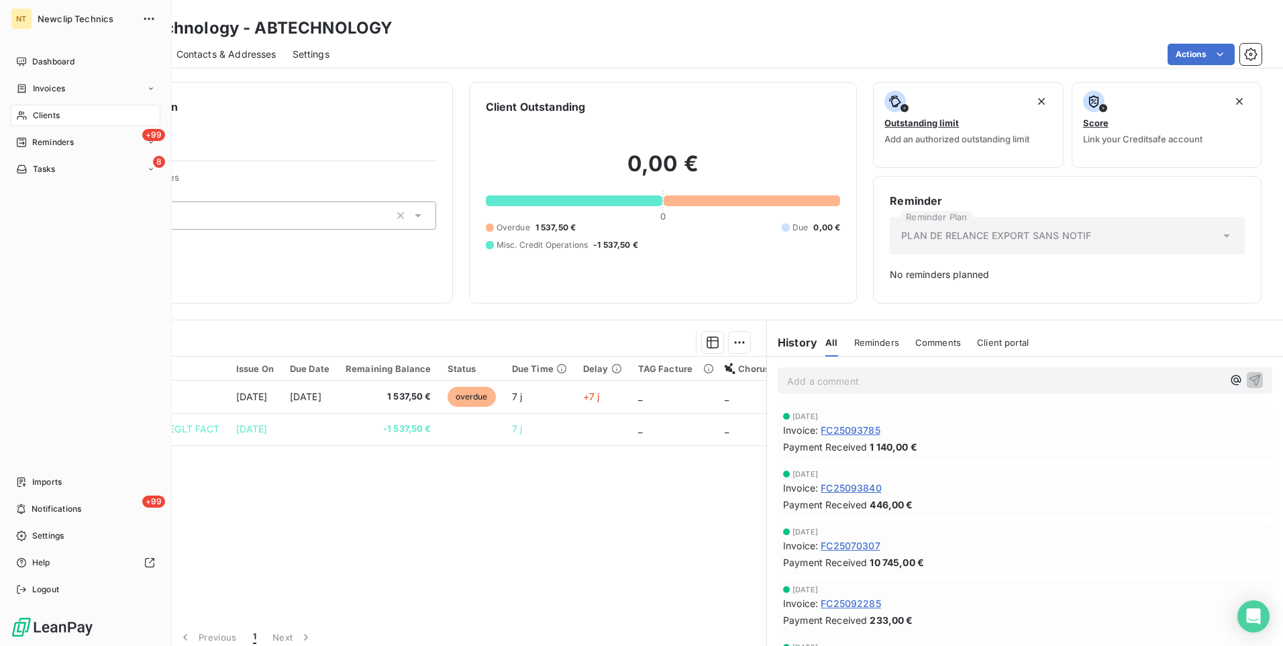  I want to click on span: Outstanding limit, so click(921, 123).